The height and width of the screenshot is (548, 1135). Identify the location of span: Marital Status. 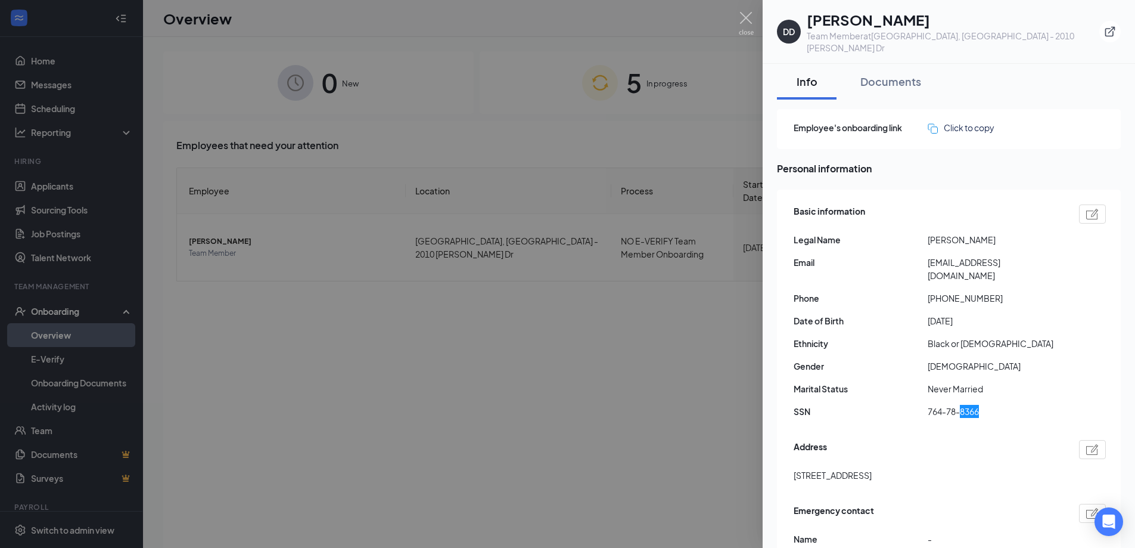
(861, 389).